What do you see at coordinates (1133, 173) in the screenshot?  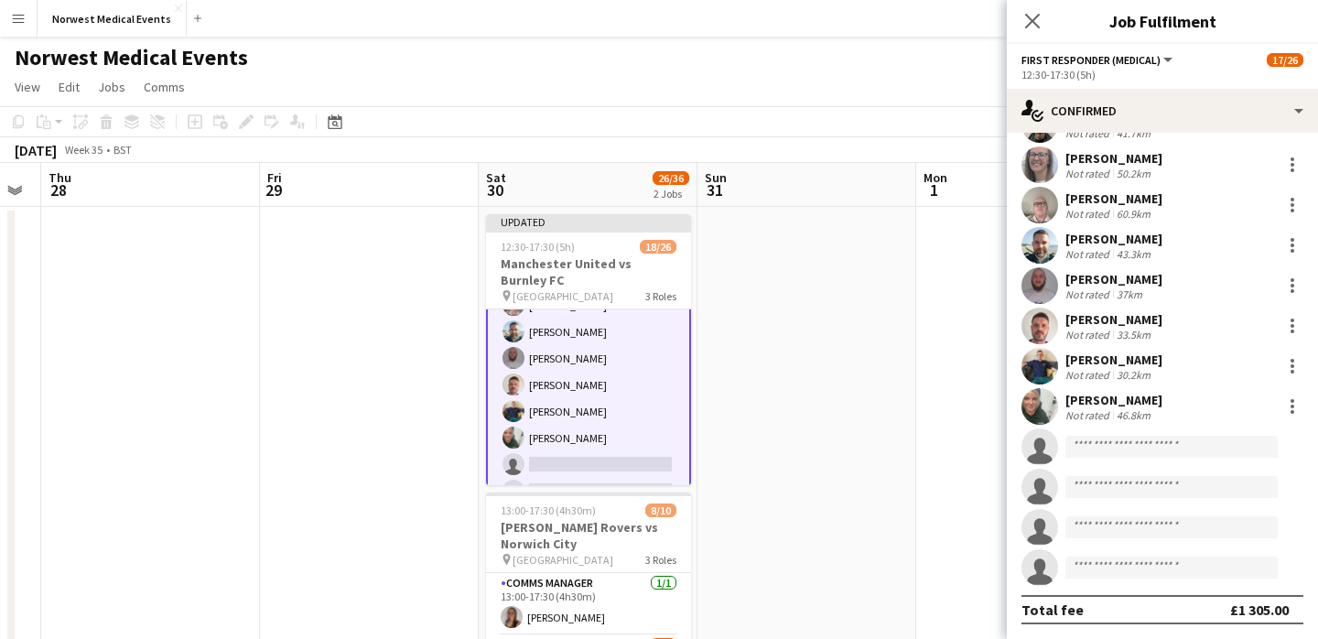 I see `div: 50.2km` at bounding box center [1133, 173].